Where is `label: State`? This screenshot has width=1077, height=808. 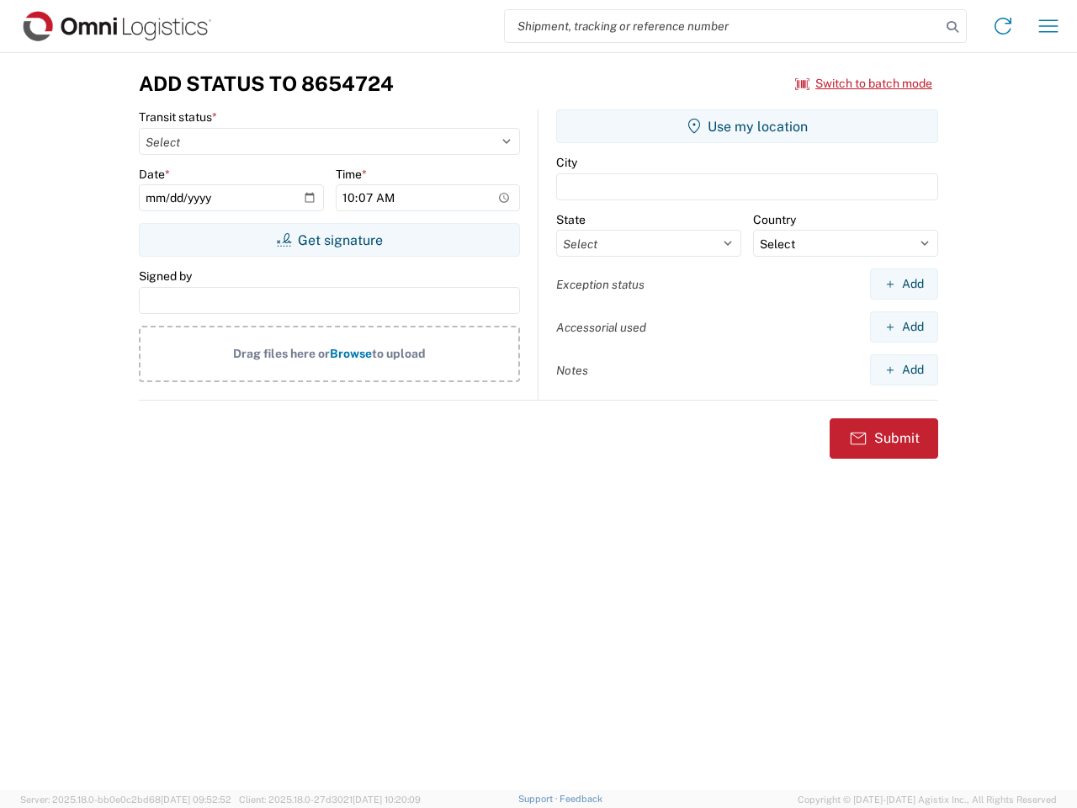 label: State is located at coordinates (571, 220).